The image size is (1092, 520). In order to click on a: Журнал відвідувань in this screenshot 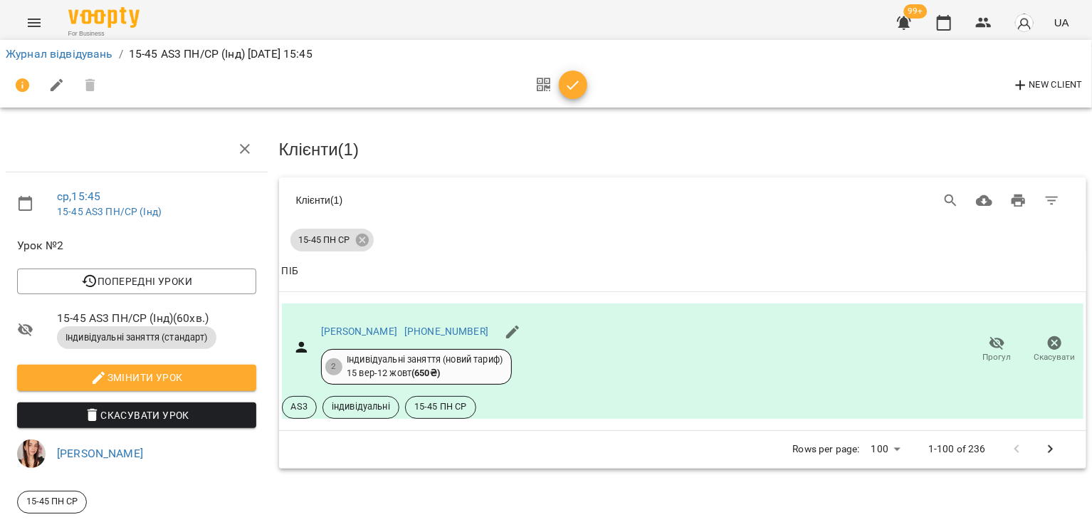, I will do `click(59, 53)`.